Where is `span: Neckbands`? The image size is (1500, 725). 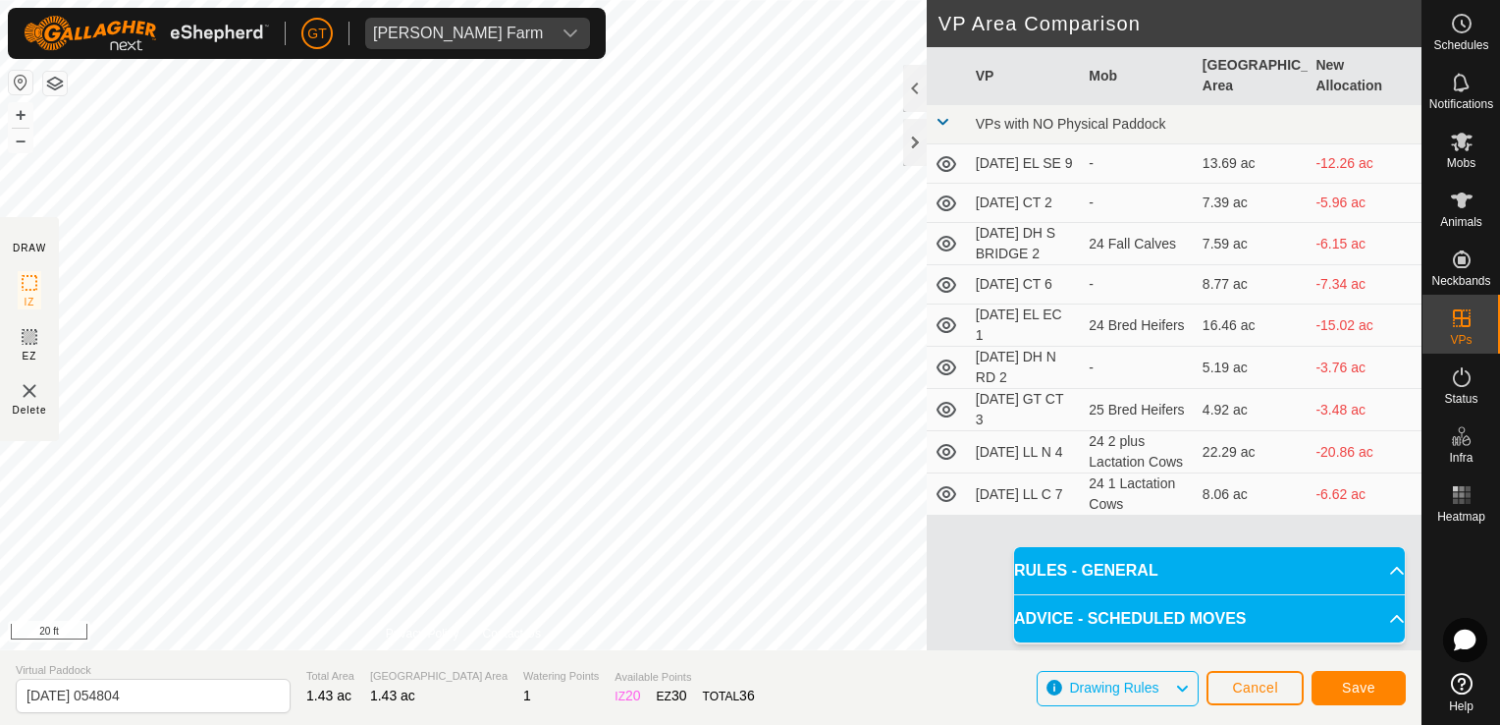
span: Neckbands is located at coordinates (1461, 281).